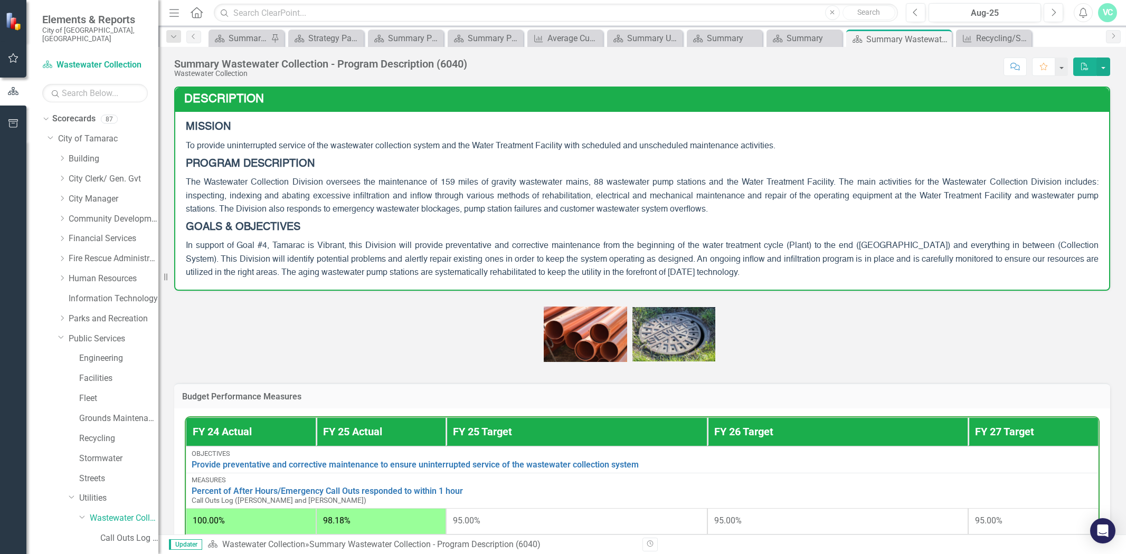 This screenshot has height=554, width=1126. Describe the element at coordinates (1108, 13) in the screenshot. I see `button: VC` at that location.